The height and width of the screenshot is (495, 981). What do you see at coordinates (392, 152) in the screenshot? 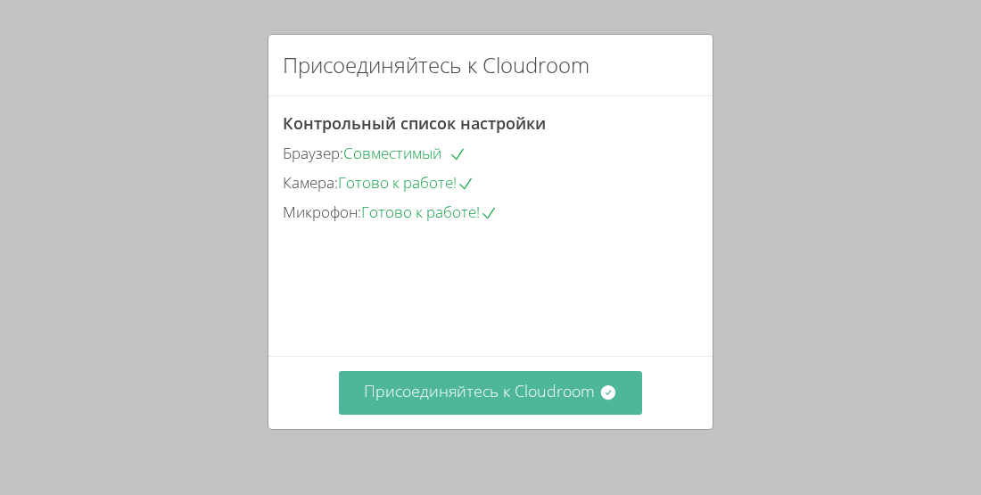
I see `font: Совместимый` at bounding box center [392, 152].